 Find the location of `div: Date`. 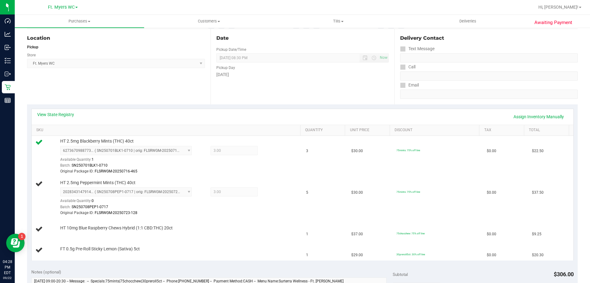

div: Date is located at coordinates (303, 38).